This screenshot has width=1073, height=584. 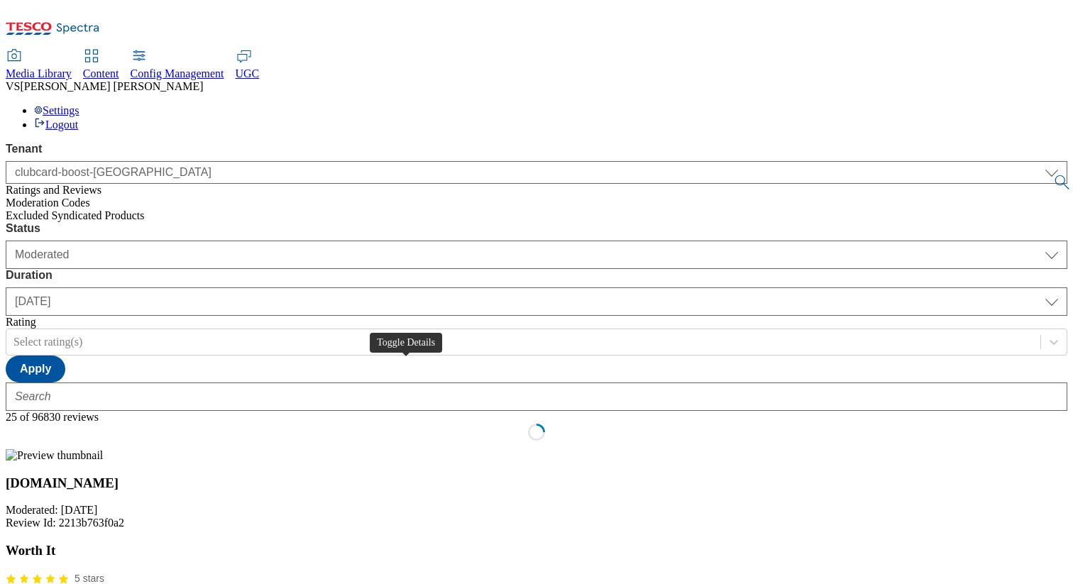 I want to click on span: Config Management, so click(x=177, y=73).